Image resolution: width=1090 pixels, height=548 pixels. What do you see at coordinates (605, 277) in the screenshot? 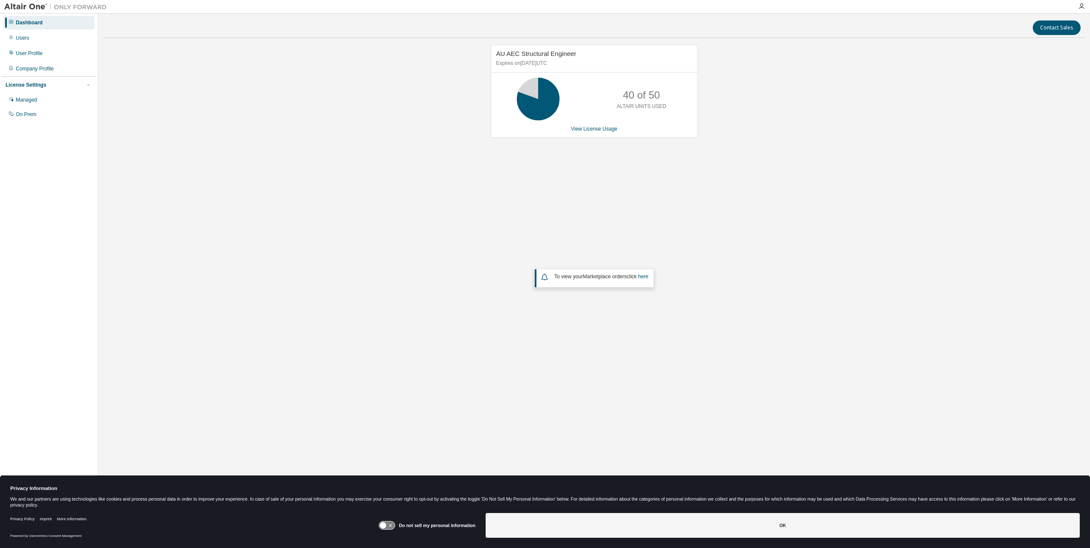
I see `em: Marketplace orders` at bounding box center [605, 277].